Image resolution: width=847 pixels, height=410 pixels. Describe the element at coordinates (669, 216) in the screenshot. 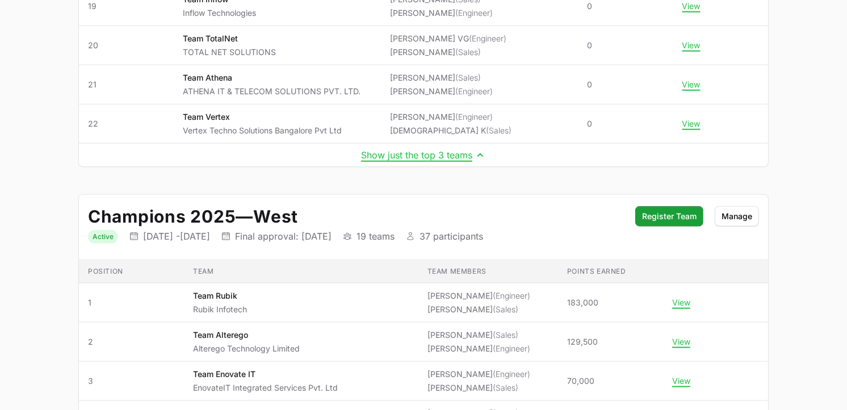

I see `span: Register Team` at that location.